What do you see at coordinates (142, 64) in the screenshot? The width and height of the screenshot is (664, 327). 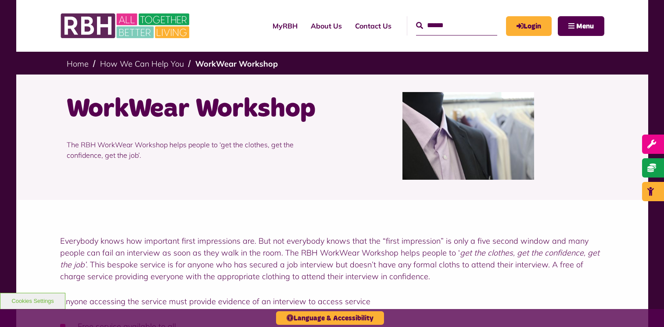 I see `a: How We Can Help You` at bounding box center [142, 64].